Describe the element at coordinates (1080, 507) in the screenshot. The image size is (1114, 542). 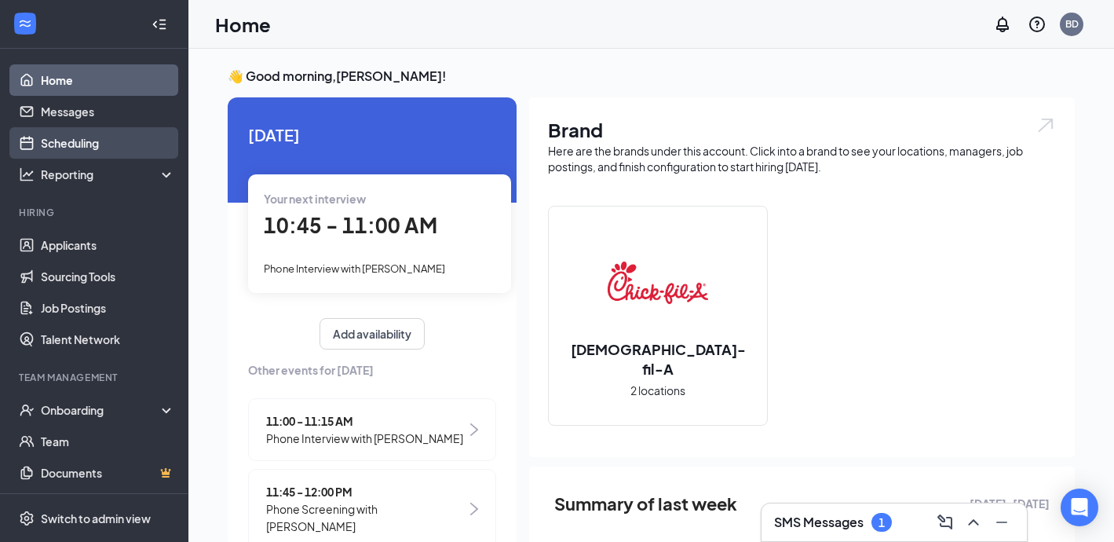
I see `div: Open Intercom Messenger` at that location.